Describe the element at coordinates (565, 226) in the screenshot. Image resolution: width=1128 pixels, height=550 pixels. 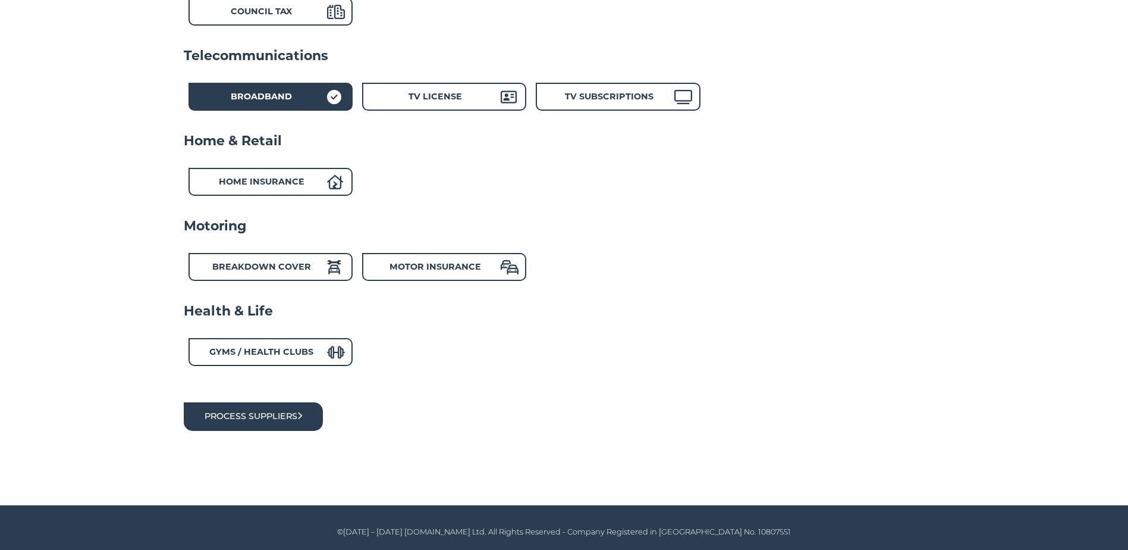
I see `h4: Motoring` at that location.